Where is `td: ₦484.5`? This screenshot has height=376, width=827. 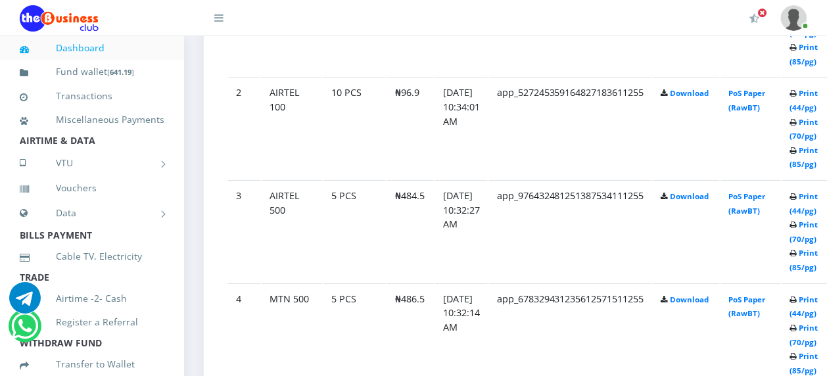
td: ₦484.5 is located at coordinates (410, 231).